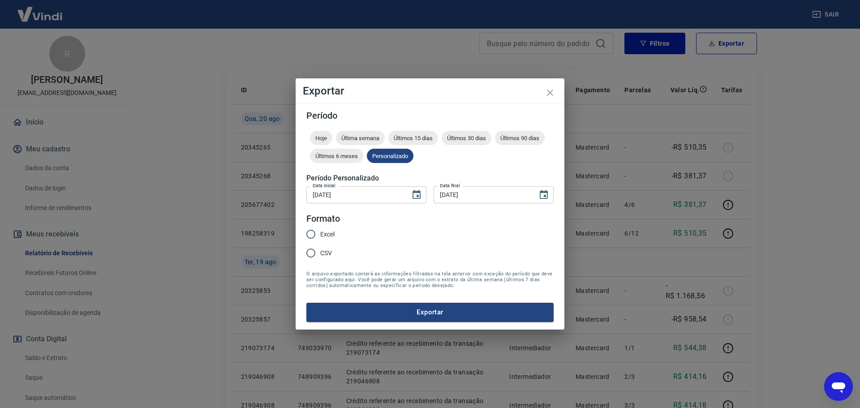 This screenshot has width=860, height=408. Describe the element at coordinates (544, 195) in the screenshot. I see `button: Choose date, selected date is 20 de ago de 2025` at that location.